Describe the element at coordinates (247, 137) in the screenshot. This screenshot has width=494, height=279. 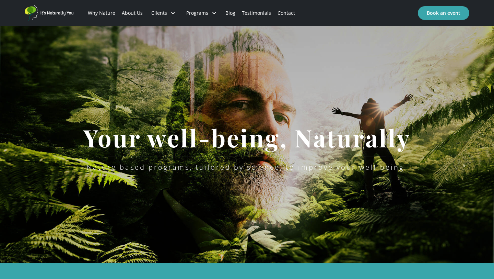
I see `h1: Your well-being, Naturally` at that location.